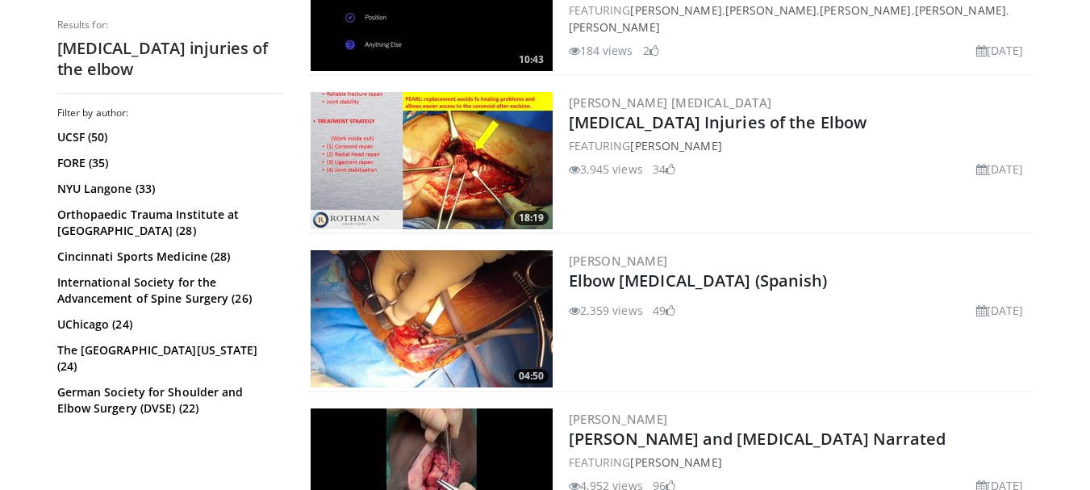 Image resolution: width=1090 pixels, height=490 pixels. I want to click on a: Cincinnati Sports Medicine (28), so click(168, 256).